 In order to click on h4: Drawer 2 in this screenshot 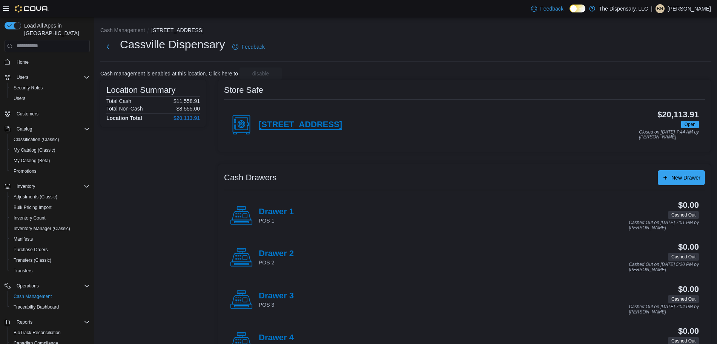, I will do `click(276, 254)`.